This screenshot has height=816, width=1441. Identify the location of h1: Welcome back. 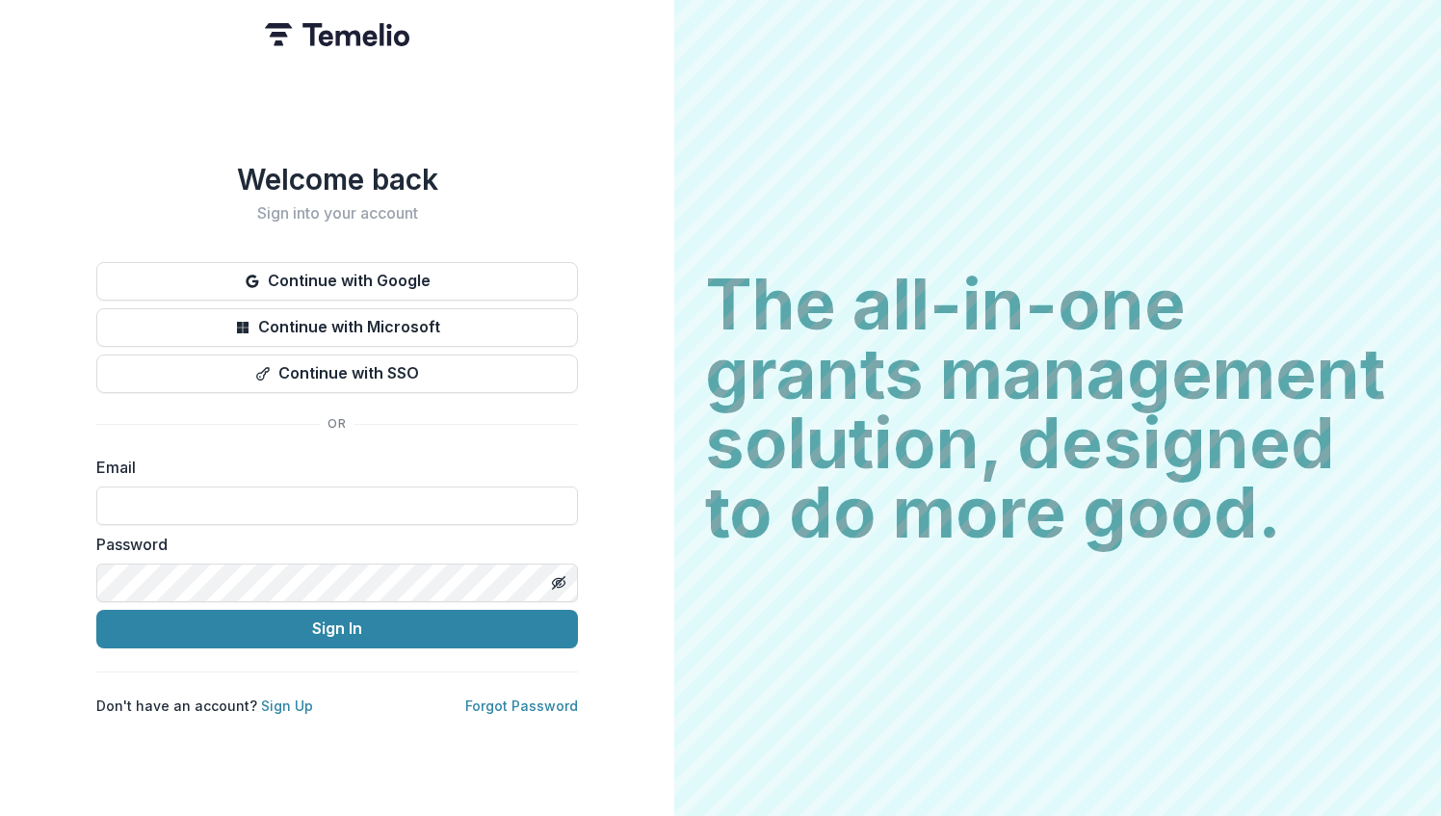
(337, 179).